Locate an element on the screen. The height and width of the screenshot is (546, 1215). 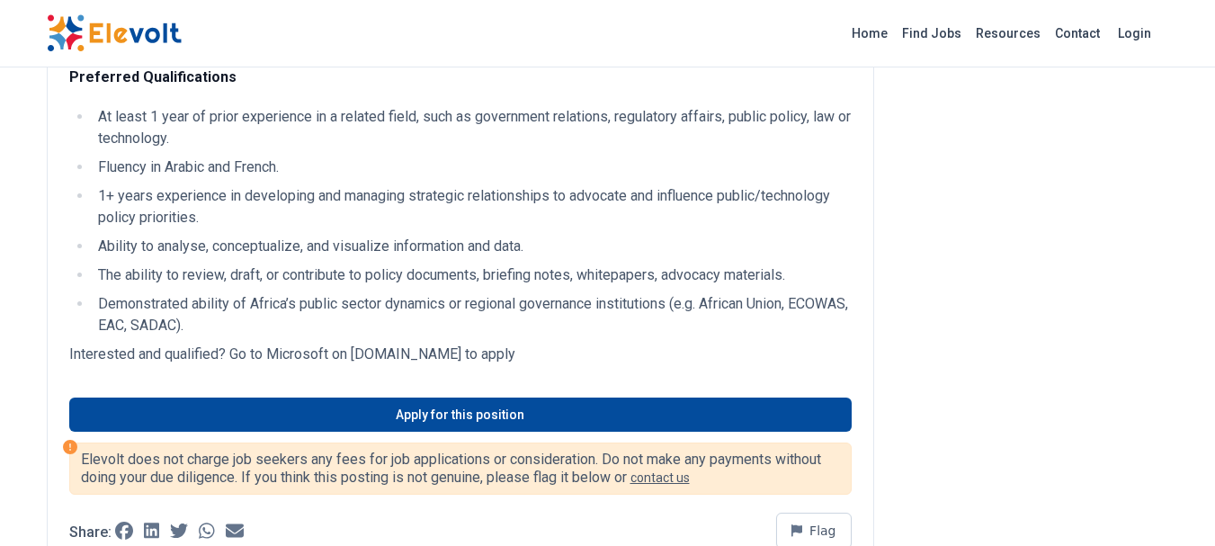
a: Login is located at coordinates (1134, 33).